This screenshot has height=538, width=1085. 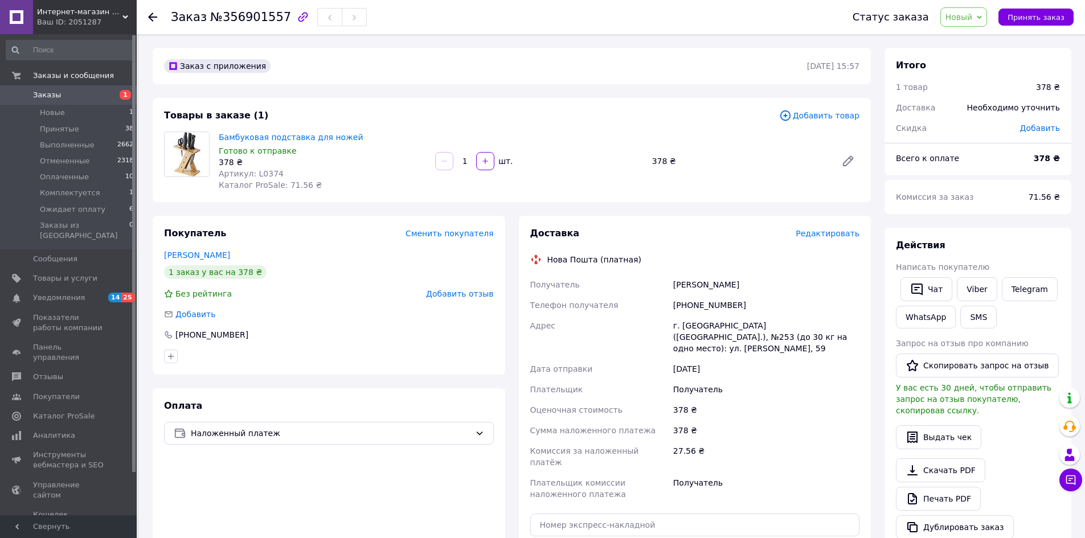 What do you see at coordinates (65, 278) in the screenshot?
I see `span: Товары и услуги` at bounding box center [65, 278].